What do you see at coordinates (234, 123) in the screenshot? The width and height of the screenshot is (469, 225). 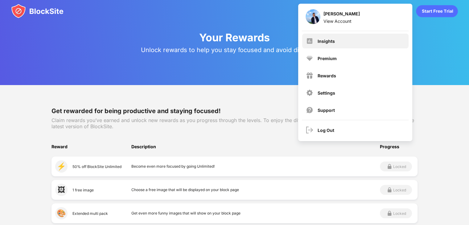 I see `div: Claim rewards you’ve earned and unlock new rewards as you progress through the levels. To enjoy t...` at bounding box center [234, 123].